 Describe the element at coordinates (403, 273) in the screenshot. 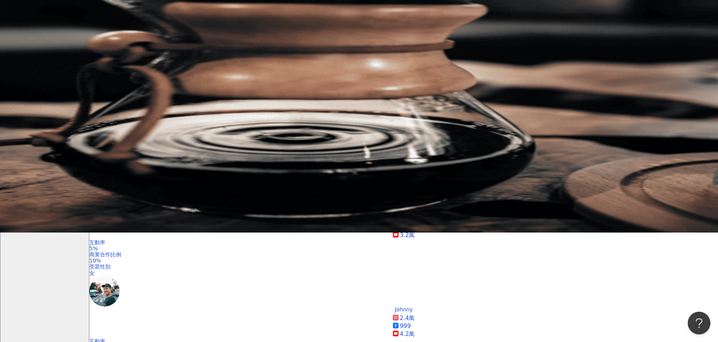

I see `div: 女` at that location.